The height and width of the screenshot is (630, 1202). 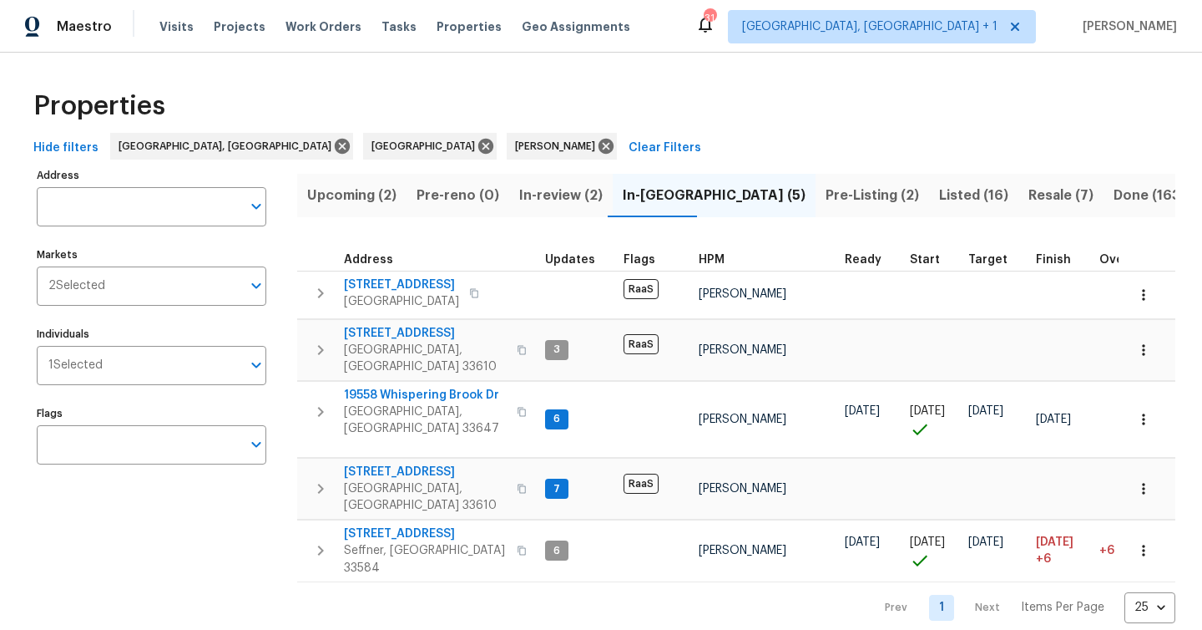 I want to click on label: Address, so click(x=151, y=175).